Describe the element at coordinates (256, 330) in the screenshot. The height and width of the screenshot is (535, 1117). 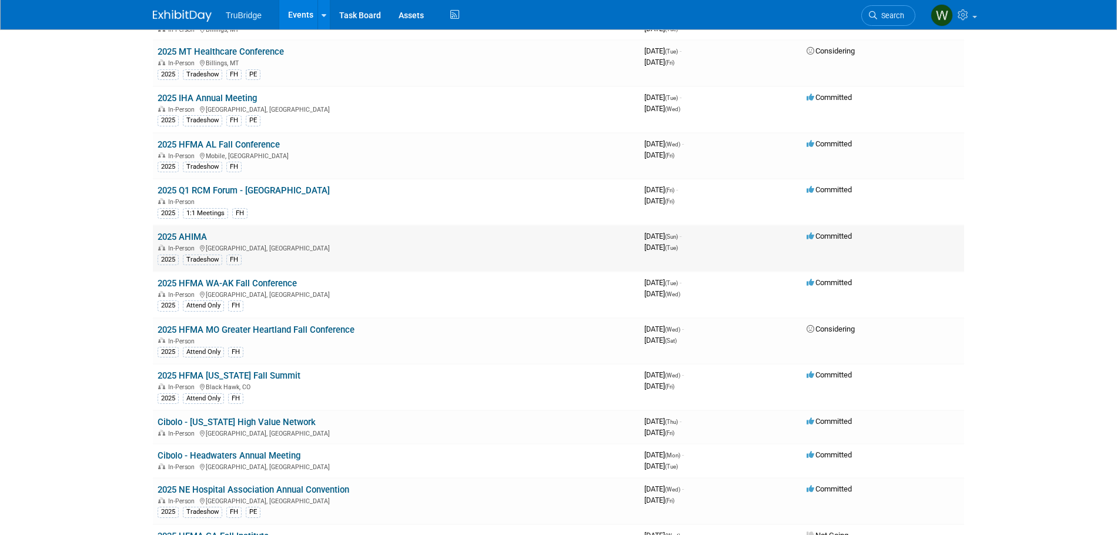
I see `a: 2025 HFMA MO Greater Heartland Fall Conference` at that location.